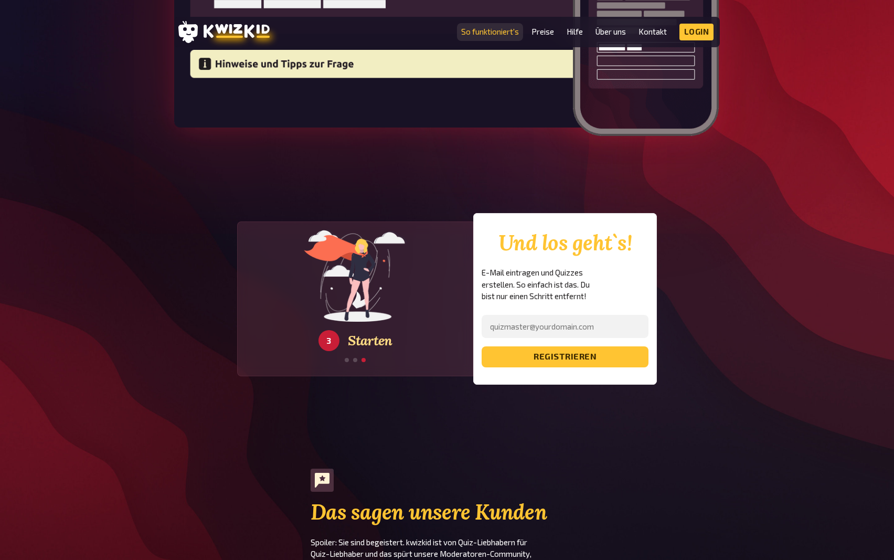  I want to click on p: E-Mail eintragen und Quizzes erstellen. So einfach ist das. Du bist nur einen Schritt entfernt!, so click(565, 284).